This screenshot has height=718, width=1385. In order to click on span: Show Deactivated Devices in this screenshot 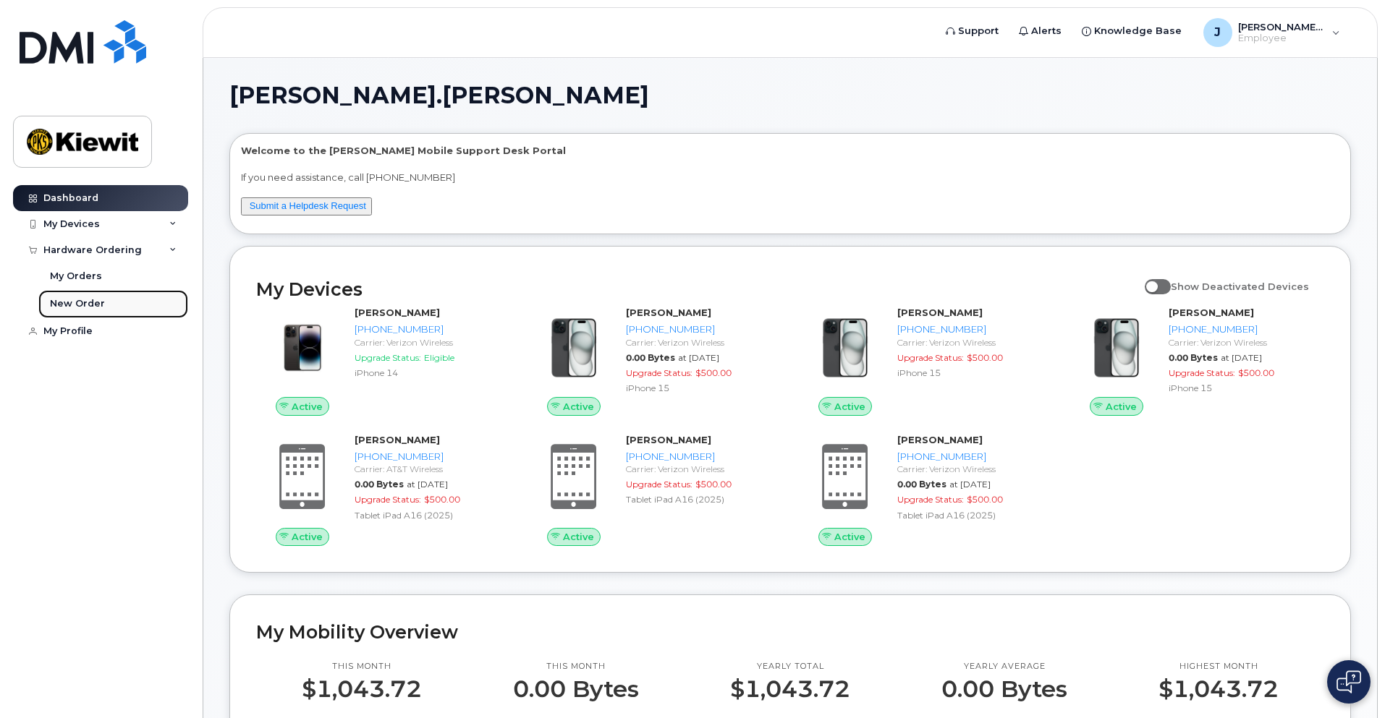, I will do `click(1239, 287)`.